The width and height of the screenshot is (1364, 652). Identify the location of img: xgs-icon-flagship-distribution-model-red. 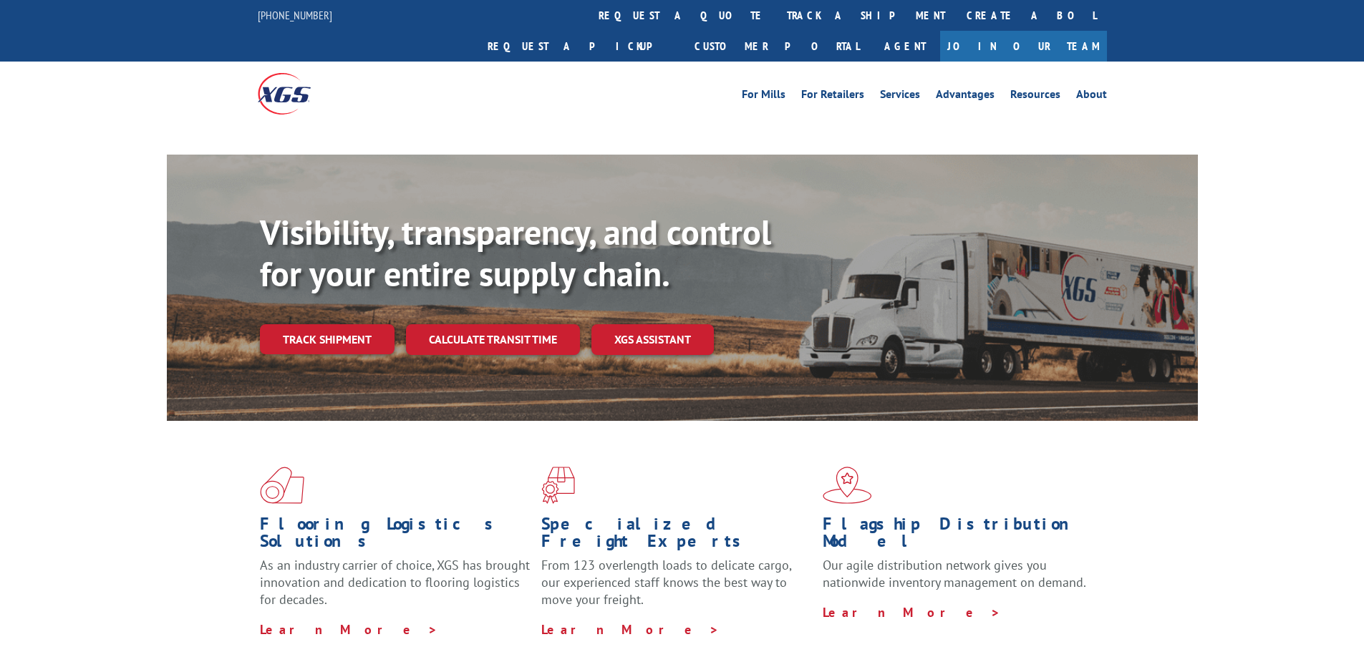
(847, 485).